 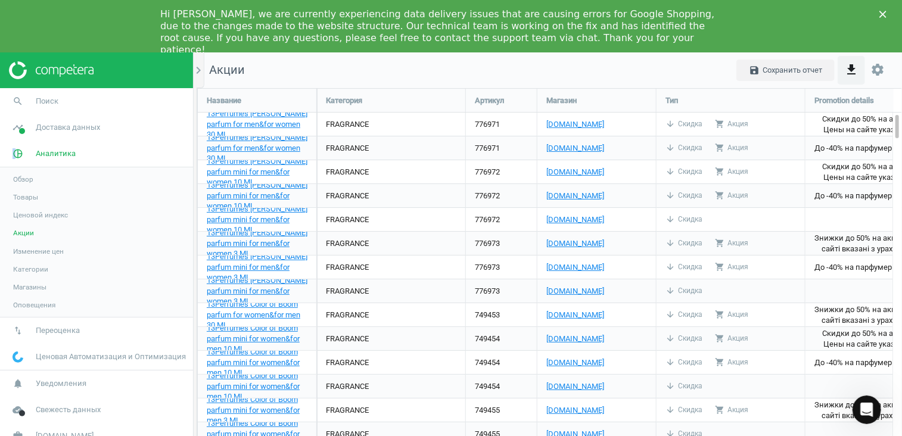 I want to click on button: get_app, so click(x=852, y=70).